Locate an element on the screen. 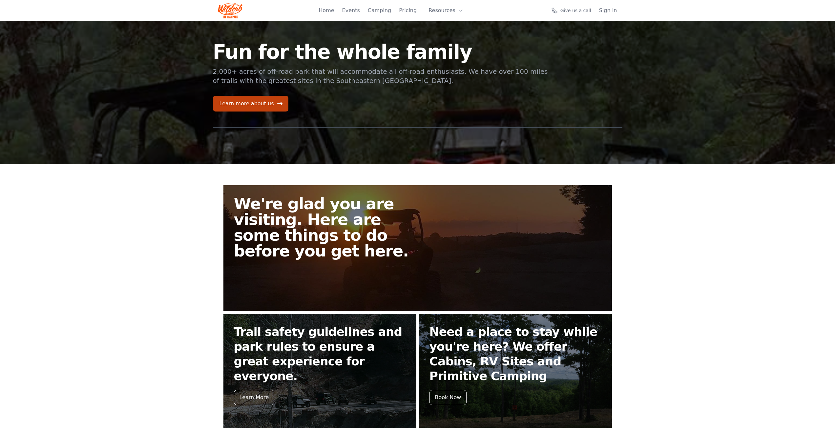 The image size is (835, 428). a: Sign In is located at coordinates (608, 10).